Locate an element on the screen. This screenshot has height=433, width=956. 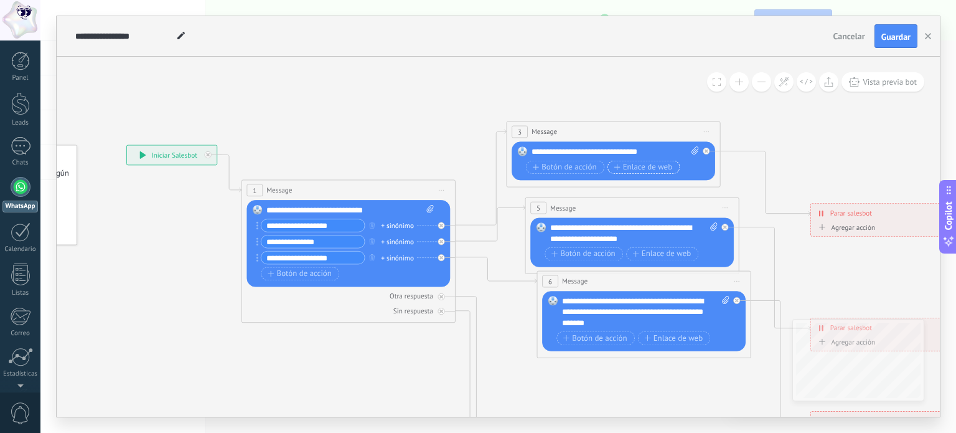
div: Calendario is located at coordinates (21, 249).